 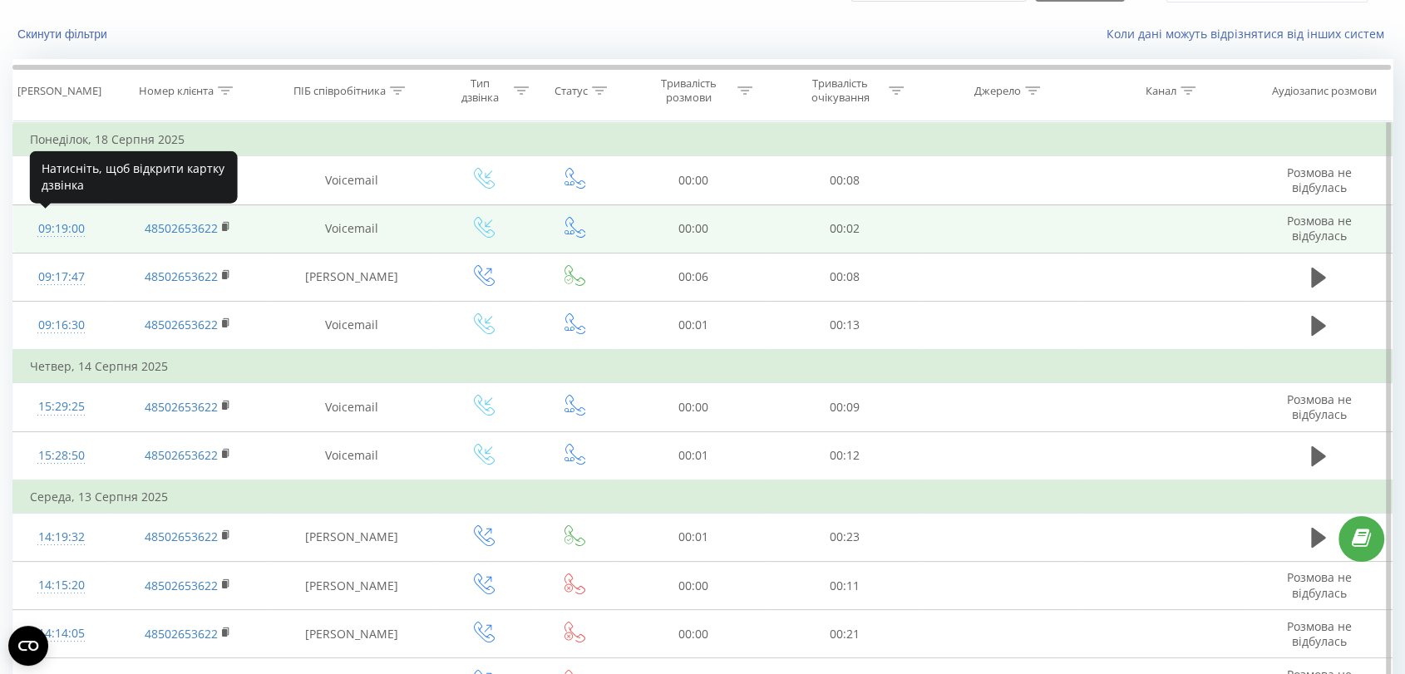 What do you see at coordinates (703, 367) in the screenshot?
I see `td: Четвер, 14 Серпня 2025` at bounding box center [703, 367].